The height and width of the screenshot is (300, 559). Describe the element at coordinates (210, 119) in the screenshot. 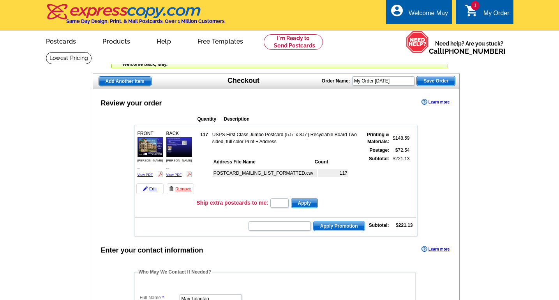

I see `th: Quantity` at that location.